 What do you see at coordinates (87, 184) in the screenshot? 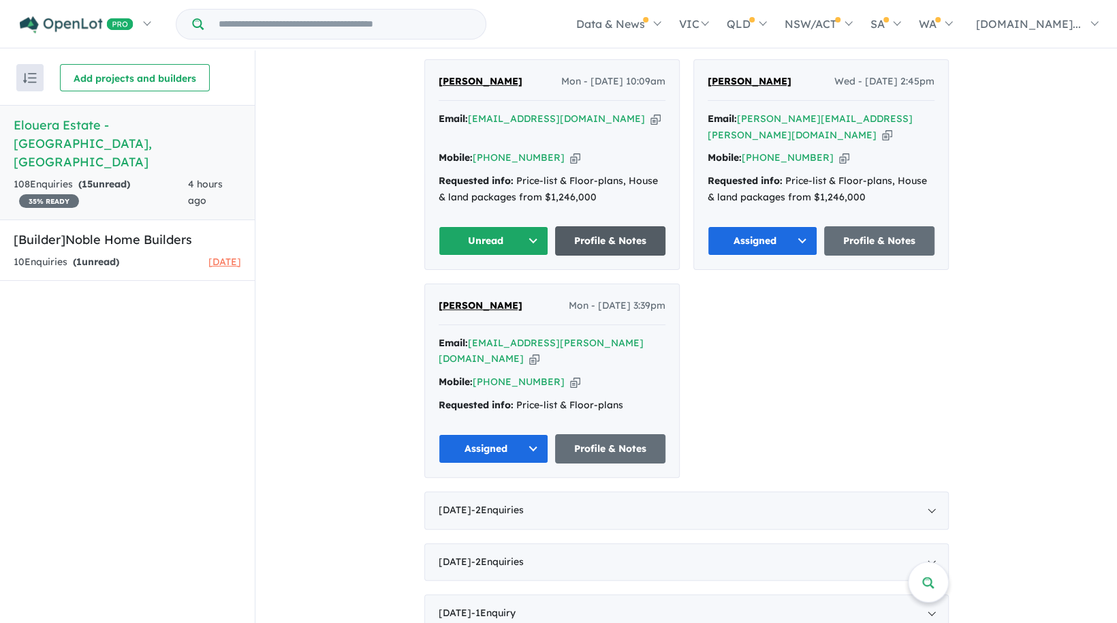
I see `span: 15` at bounding box center [87, 184].